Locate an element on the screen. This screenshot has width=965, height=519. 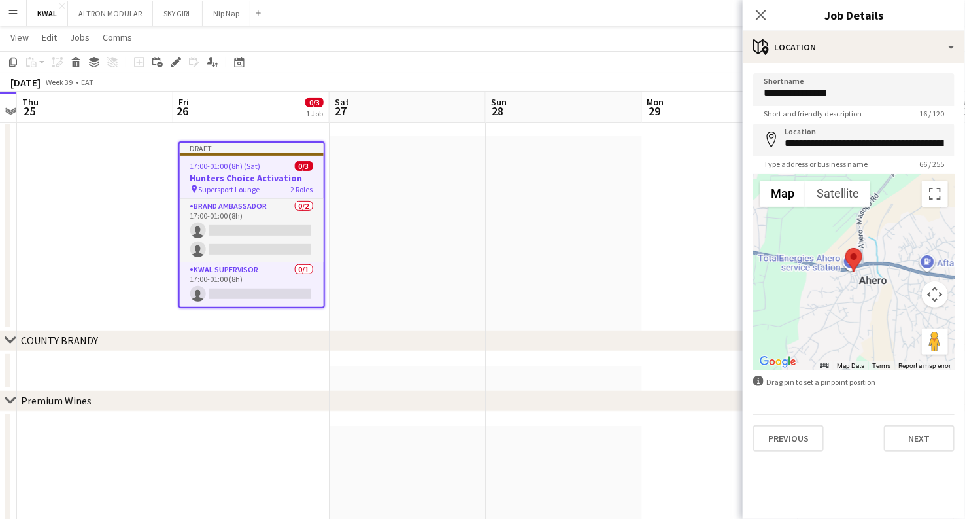
a: Comms is located at coordinates (117, 37).